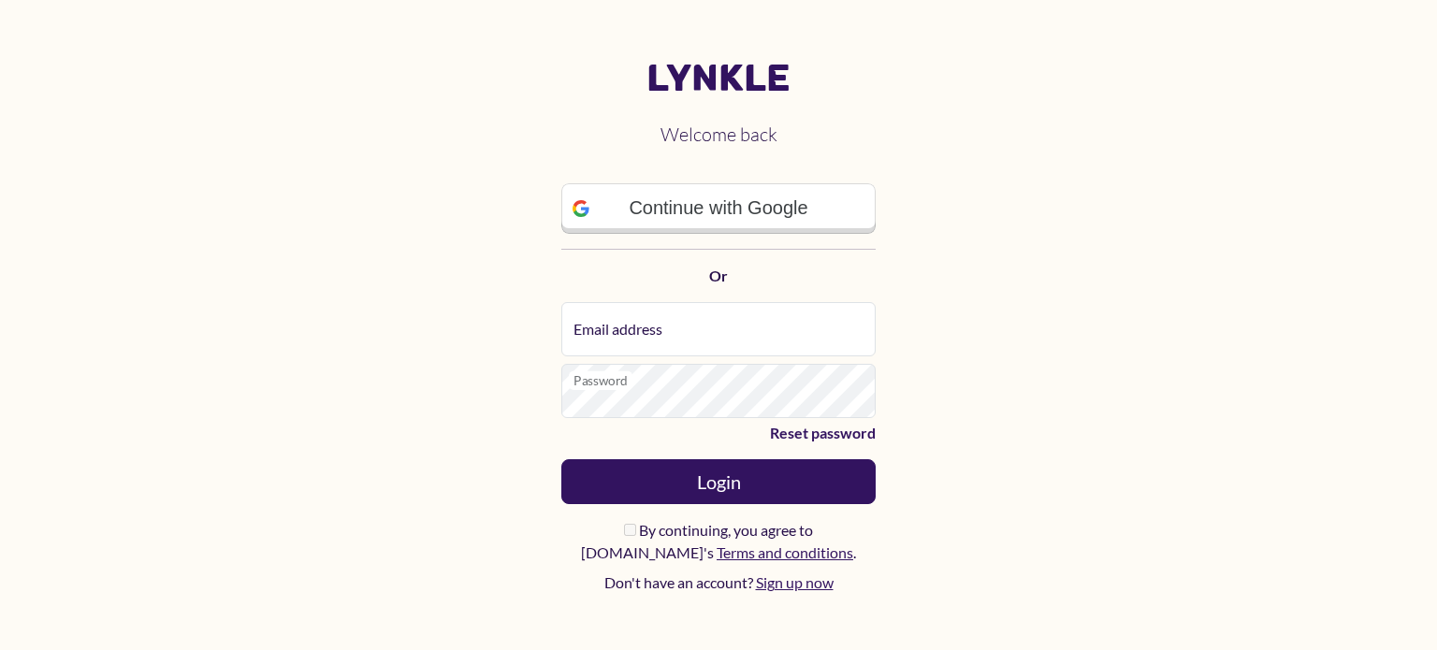  Describe the element at coordinates (719, 209) in the screenshot. I see `a: Continue with Google` at that location.